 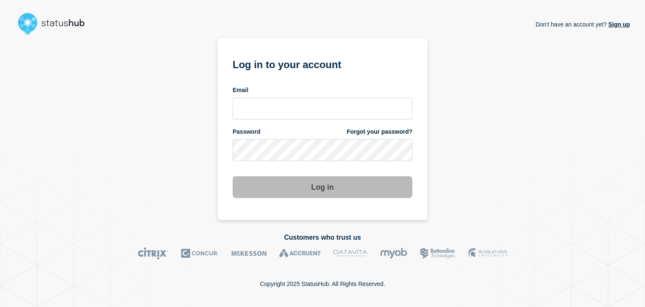 I want to click on h1: Log in to your account, so click(x=322, y=63).